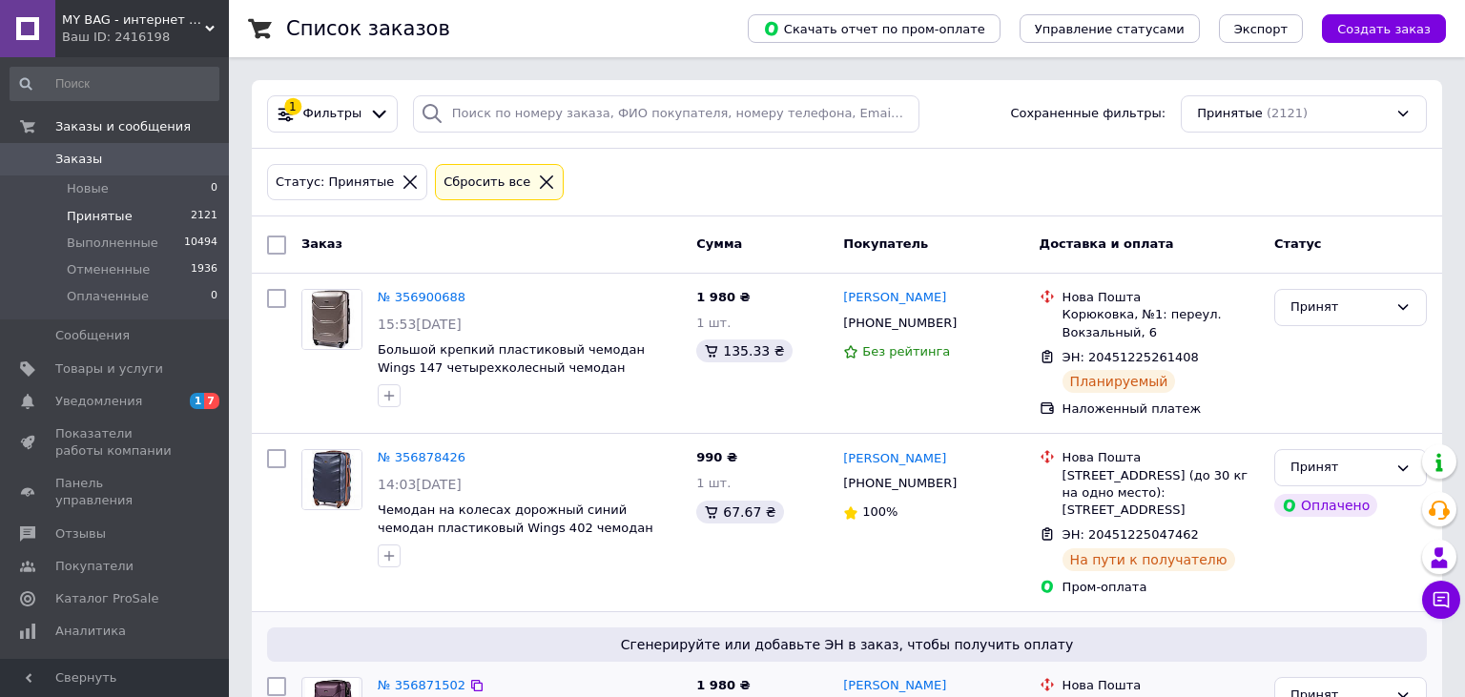  What do you see at coordinates (716, 457) in the screenshot?
I see `span: 990 ₴` at bounding box center [716, 457].